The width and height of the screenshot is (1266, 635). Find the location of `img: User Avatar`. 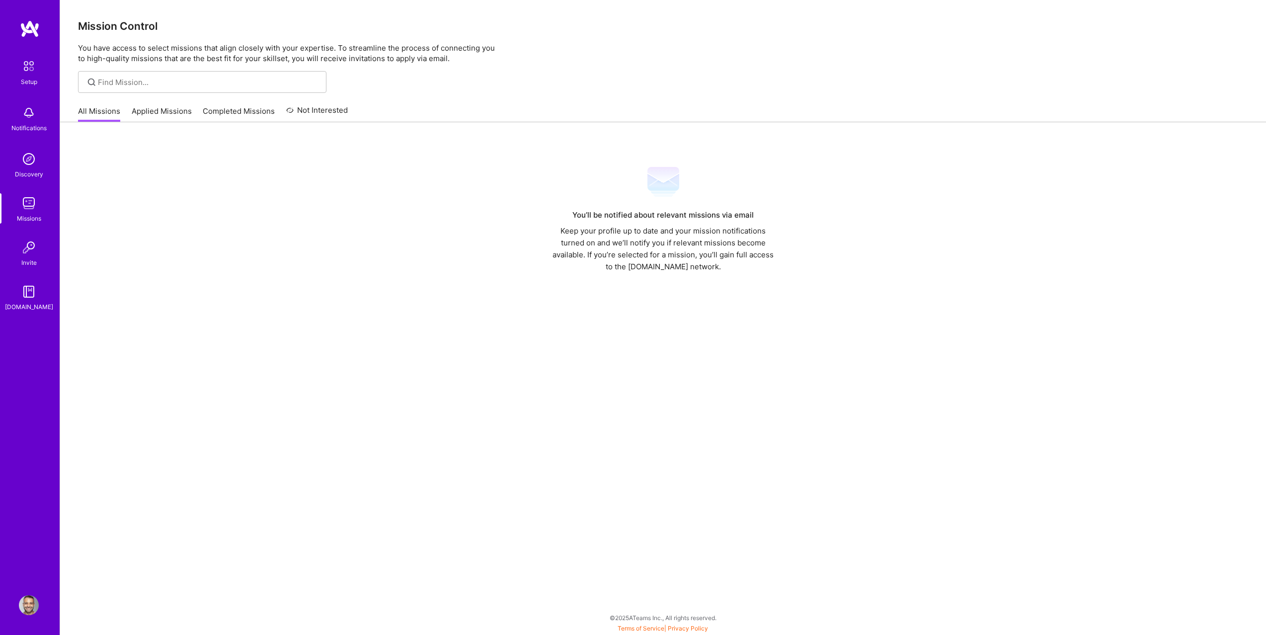

img: User Avatar is located at coordinates (29, 605).